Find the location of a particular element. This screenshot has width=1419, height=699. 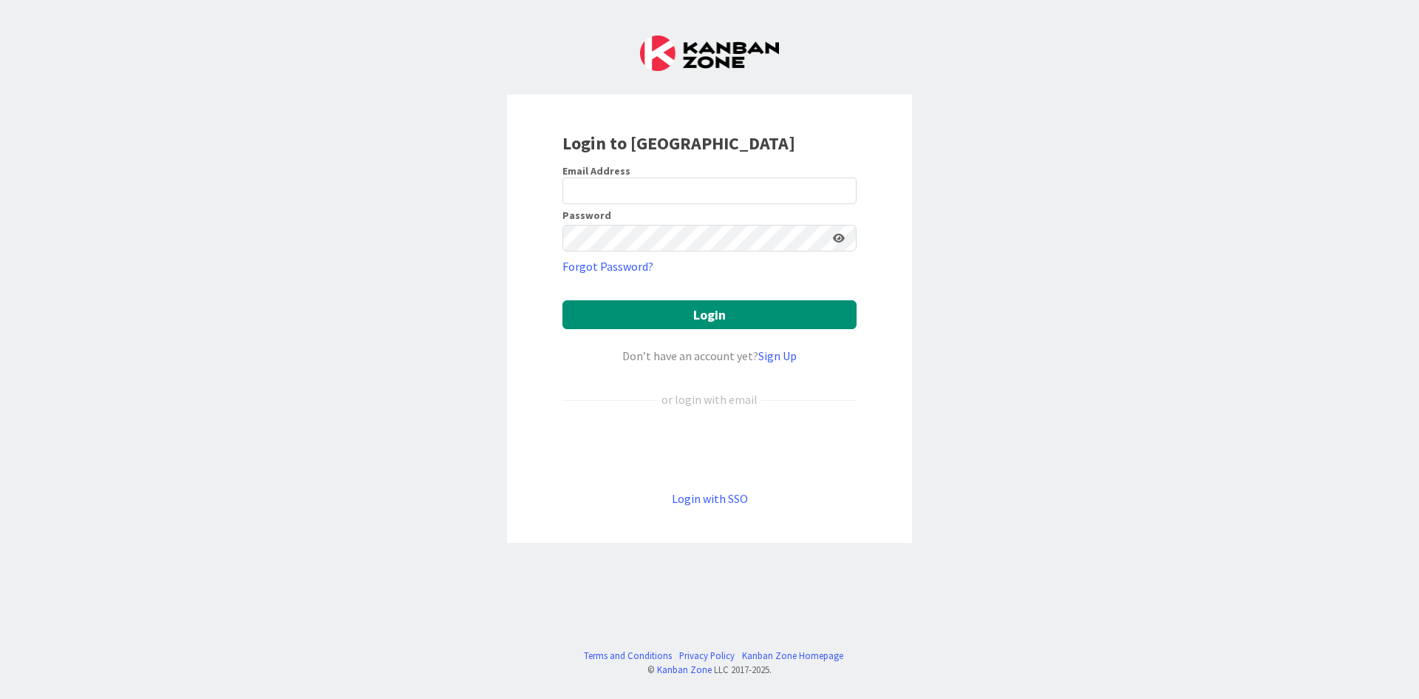

a: Kanban Zone is located at coordinates (685, 669).